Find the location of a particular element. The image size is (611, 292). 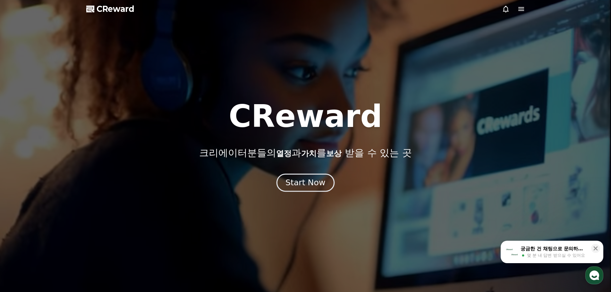

a: Start Now is located at coordinates (306, 184).